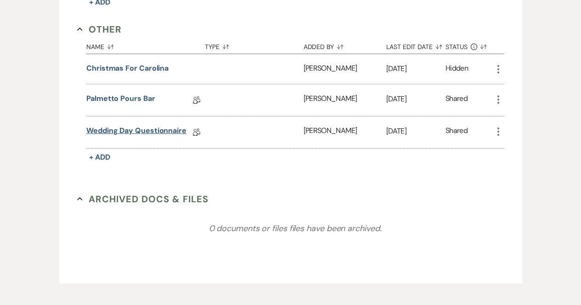 This screenshot has height=305, width=581. Describe the element at coordinates (146, 45) in the screenshot. I see `button: Name` at that location.